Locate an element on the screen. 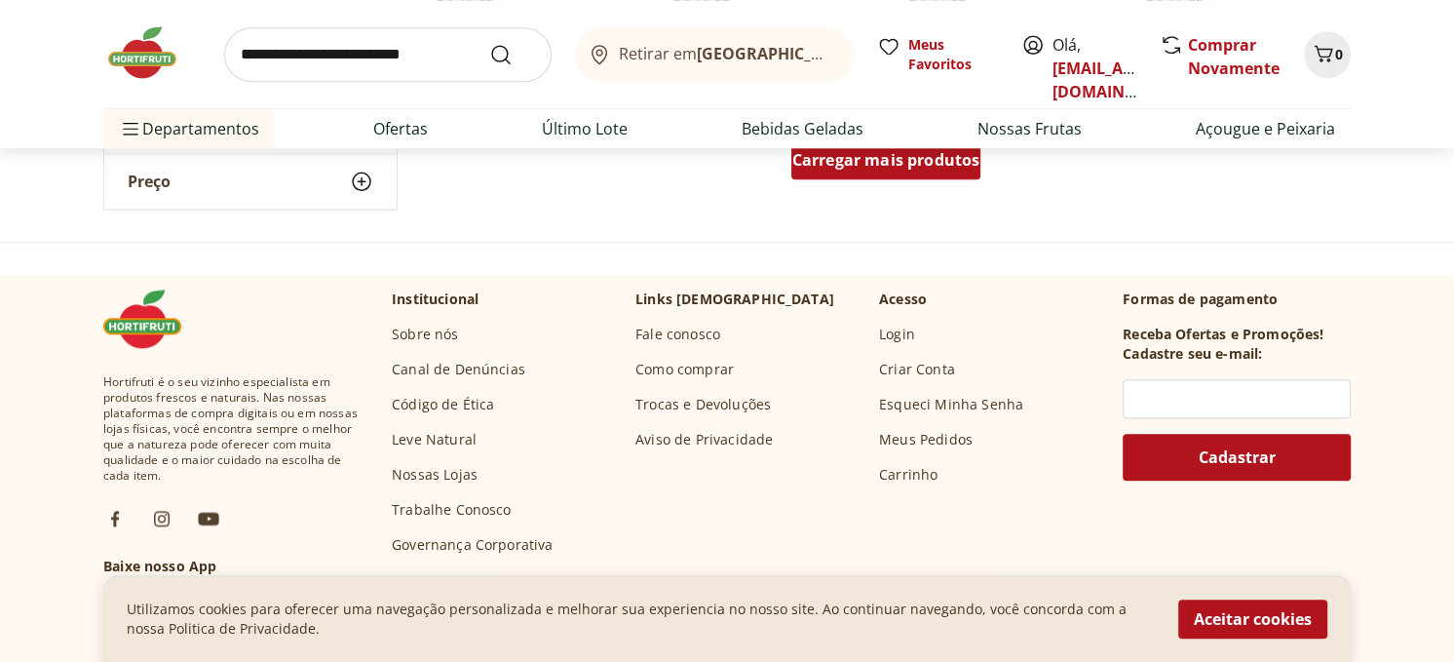 The image size is (1454, 662). p: Acesso is located at coordinates (903, 299).